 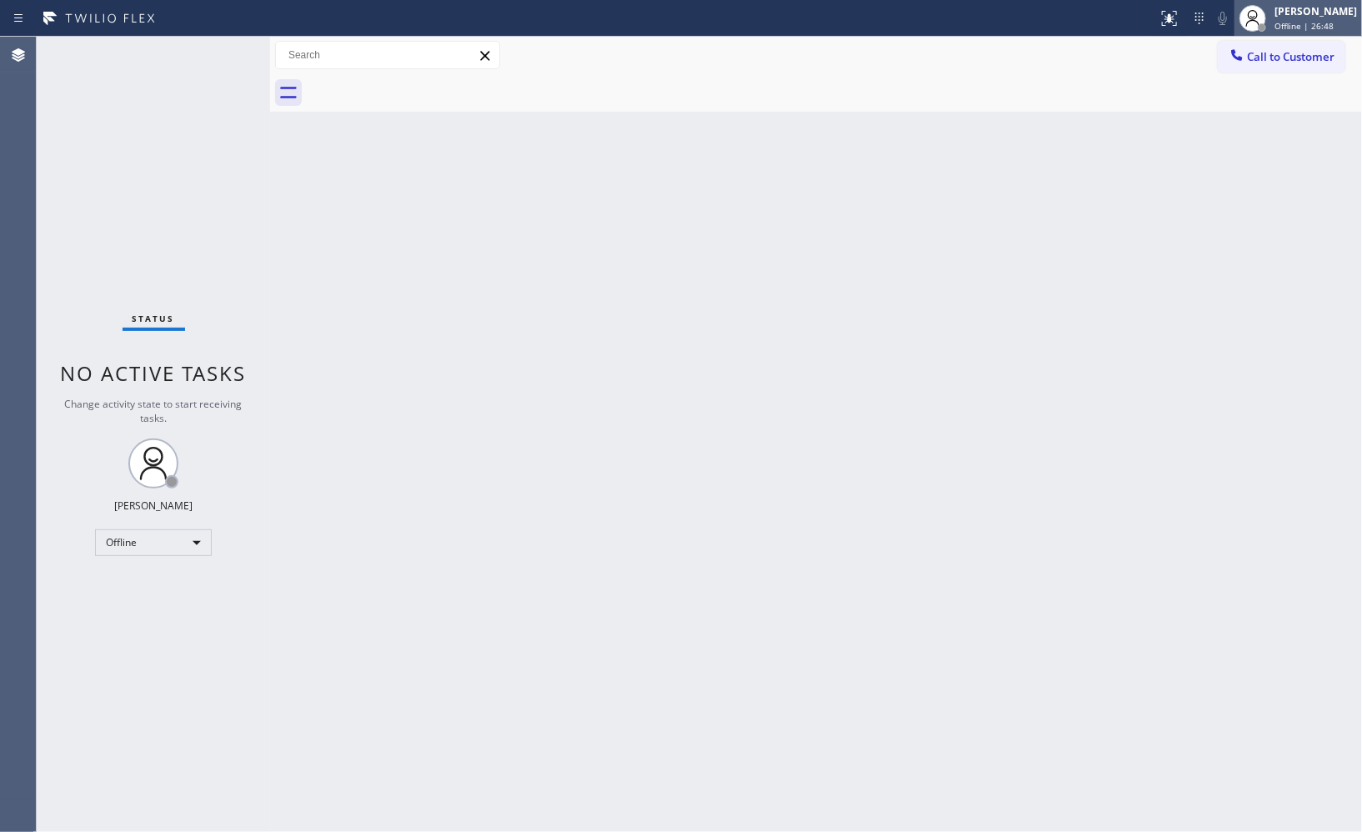 What do you see at coordinates (1291, 57) in the screenshot?
I see `span: Call to Customer` at bounding box center [1291, 57].